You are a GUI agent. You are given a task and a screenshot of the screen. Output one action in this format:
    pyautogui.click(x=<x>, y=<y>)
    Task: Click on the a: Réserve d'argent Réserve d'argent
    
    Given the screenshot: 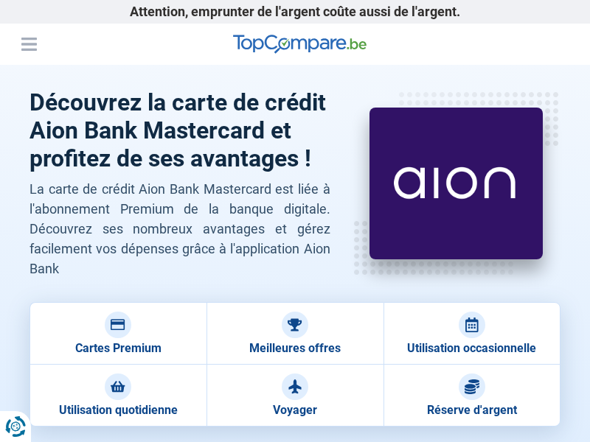 What is the action you would take?
    pyautogui.click(x=472, y=396)
    